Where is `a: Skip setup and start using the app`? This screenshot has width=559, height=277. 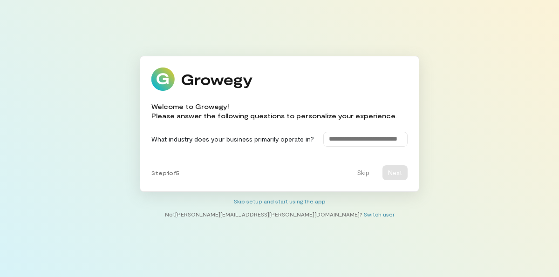
a: Skip setup and start using the app is located at coordinates (280, 201).